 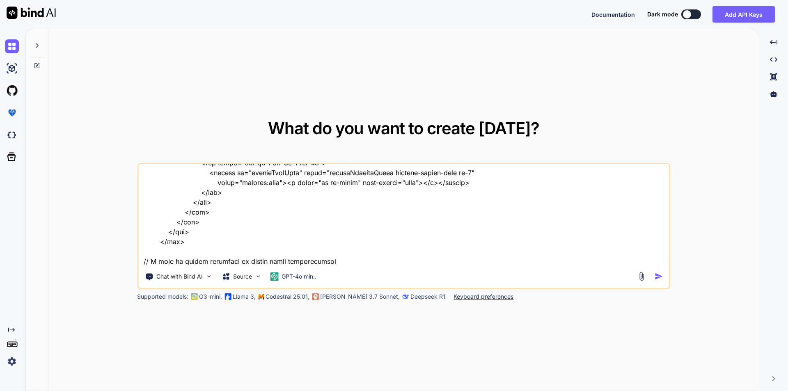 What do you see at coordinates (428, 297) in the screenshot?
I see `p: Deepseek R1` at bounding box center [428, 297].